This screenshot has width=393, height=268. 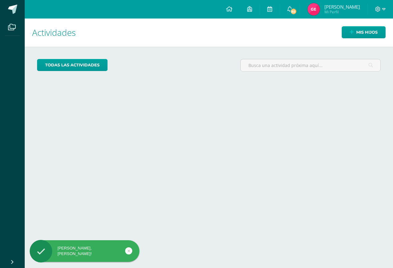 I want to click on h1: Actividades, so click(x=209, y=32).